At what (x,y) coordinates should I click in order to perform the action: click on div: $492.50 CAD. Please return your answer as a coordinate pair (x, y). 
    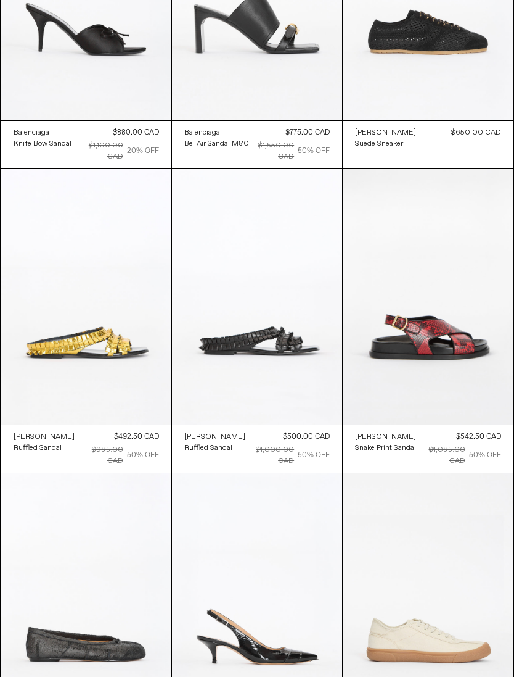
    Looking at the image, I should click on (136, 437).